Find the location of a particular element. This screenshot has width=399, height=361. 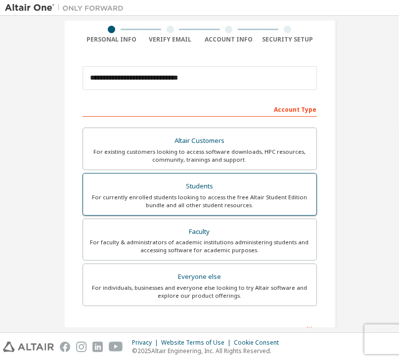

img: youtube.svg is located at coordinates (116, 346).